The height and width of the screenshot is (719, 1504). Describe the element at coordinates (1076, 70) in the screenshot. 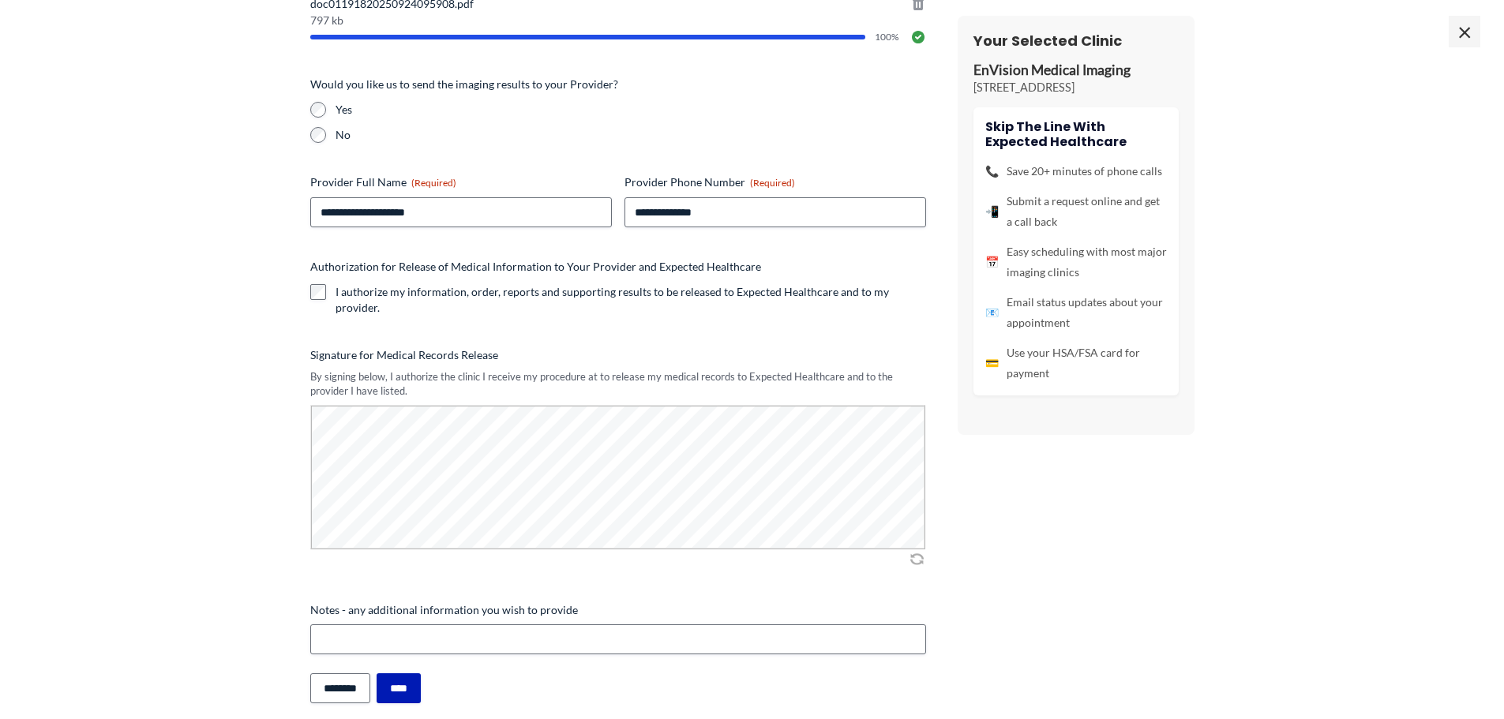

I see `p: EnVision Medical Imaging` at that location.